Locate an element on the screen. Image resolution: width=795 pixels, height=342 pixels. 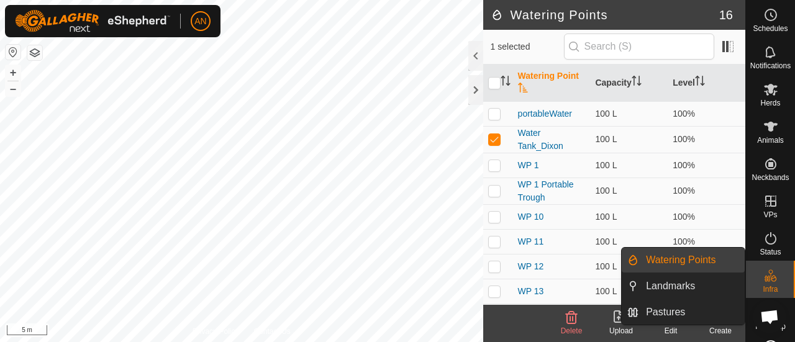
span: Watering Points is located at coordinates (680, 260).